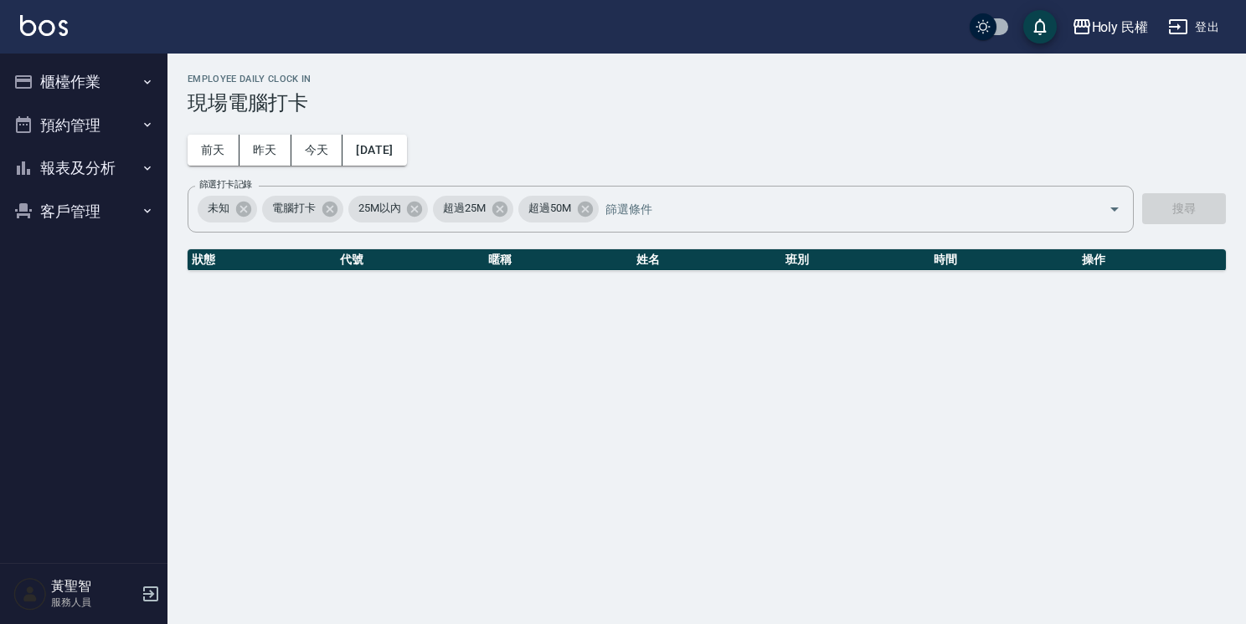 The image size is (1246, 624). What do you see at coordinates (409, 260) in the screenshot?
I see `th: 代號` at bounding box center [409, 260].